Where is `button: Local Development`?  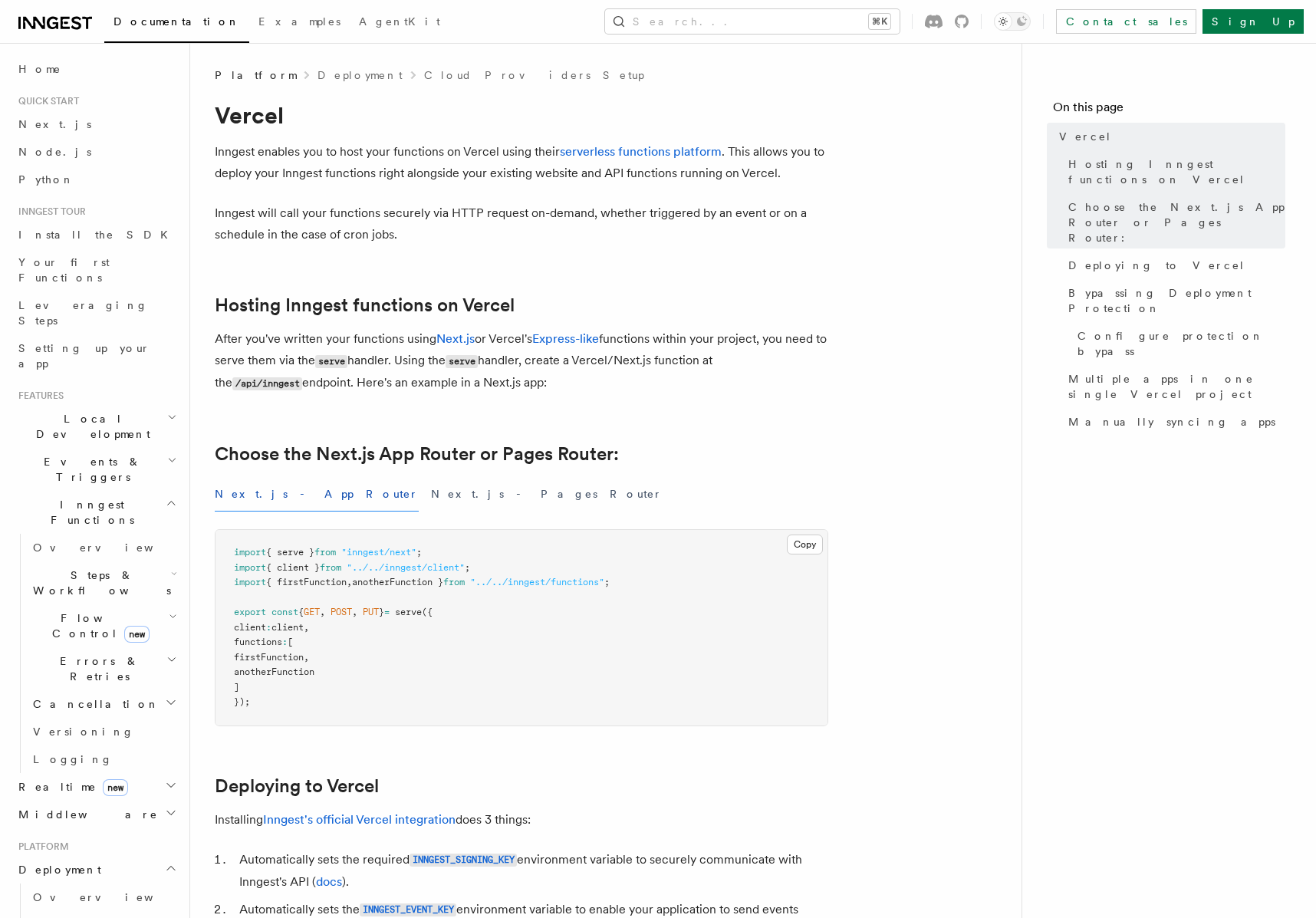
button: Local Development is located at coordinates (96, 426).